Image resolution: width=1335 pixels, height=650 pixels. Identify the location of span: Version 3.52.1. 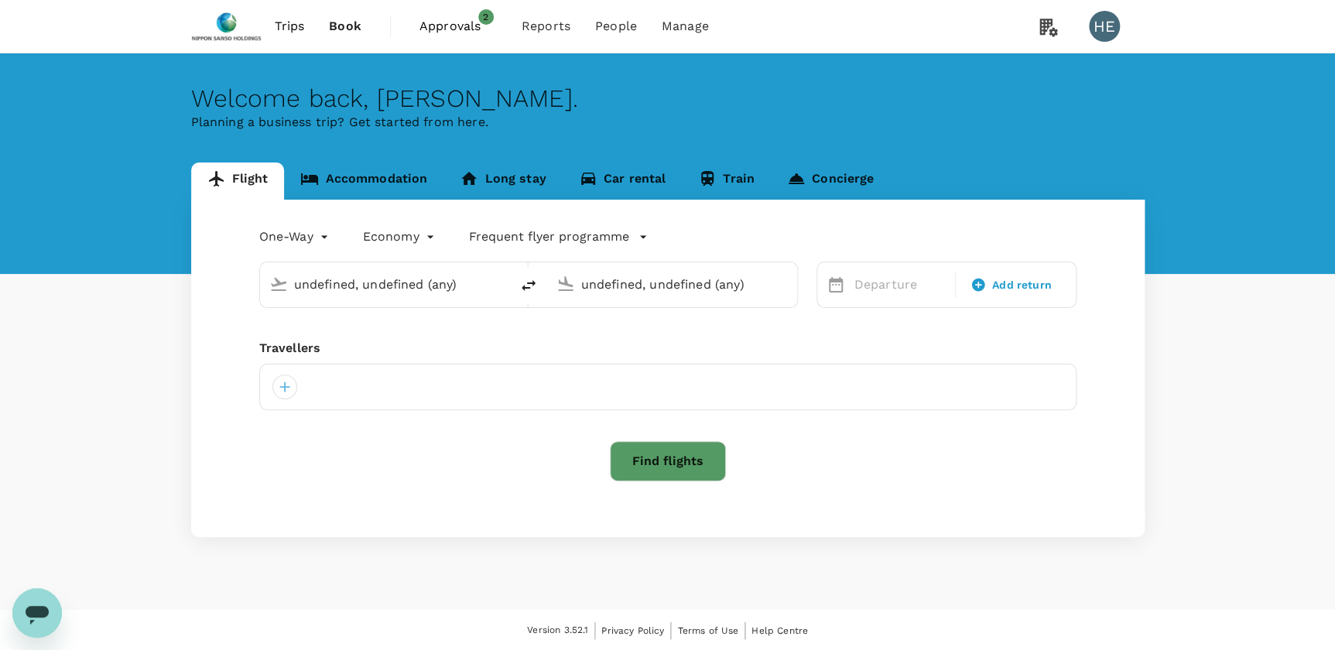
(557, 631).